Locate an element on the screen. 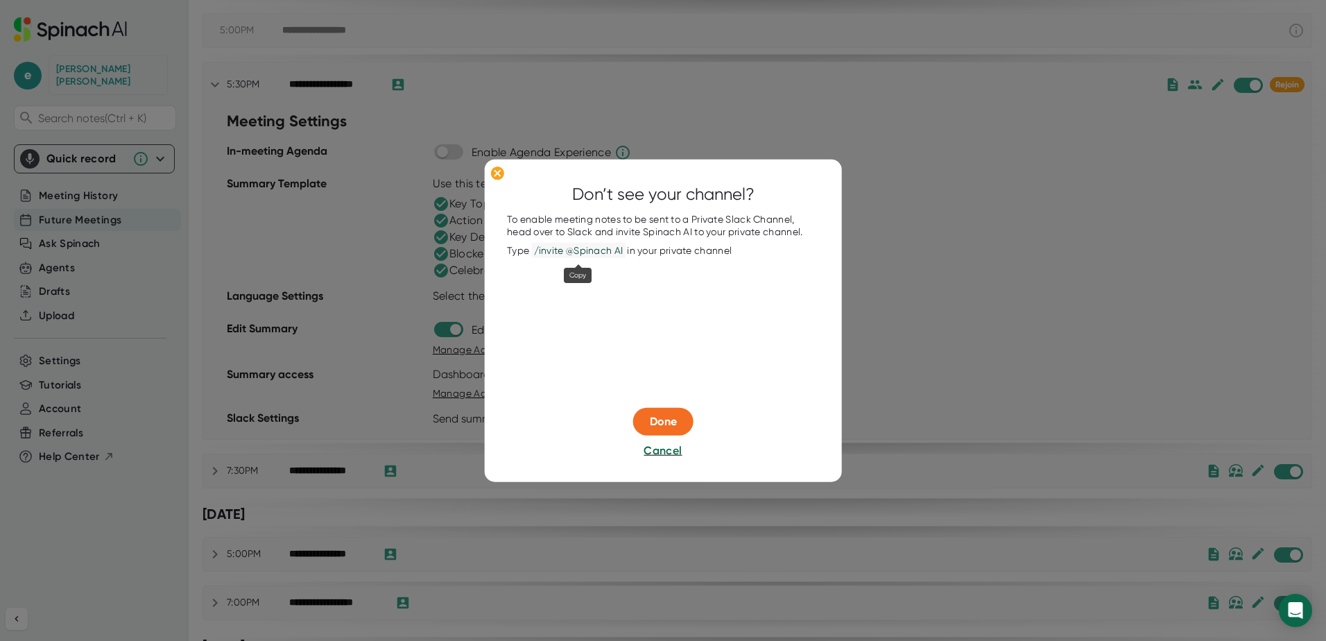 This screenshot has height=641, width=1326. button: Cancel is located at coordinates (662, 451).